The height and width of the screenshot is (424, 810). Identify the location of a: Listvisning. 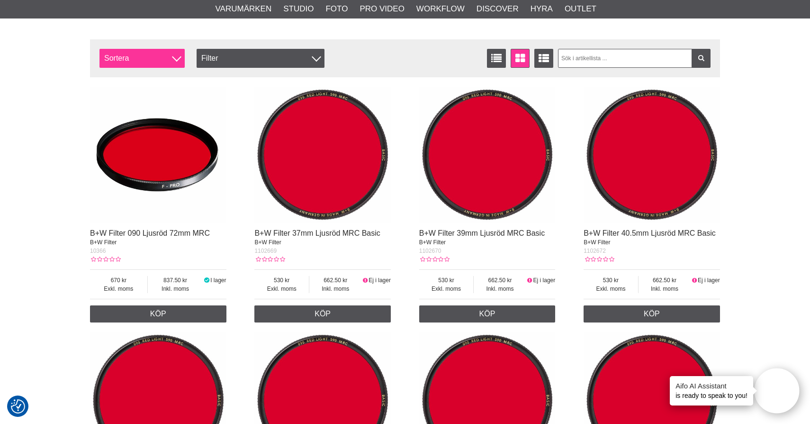
(497, 58).